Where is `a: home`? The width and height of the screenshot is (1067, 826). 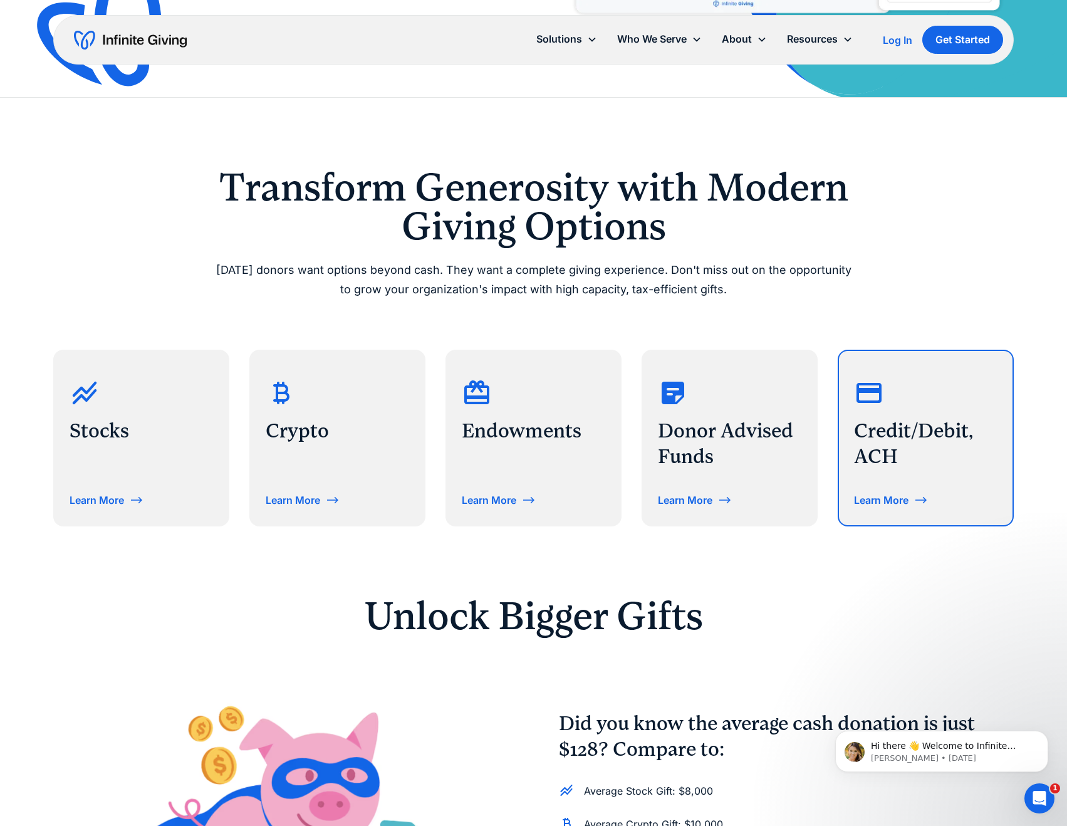 a: home is located at coordinates (130, 40).